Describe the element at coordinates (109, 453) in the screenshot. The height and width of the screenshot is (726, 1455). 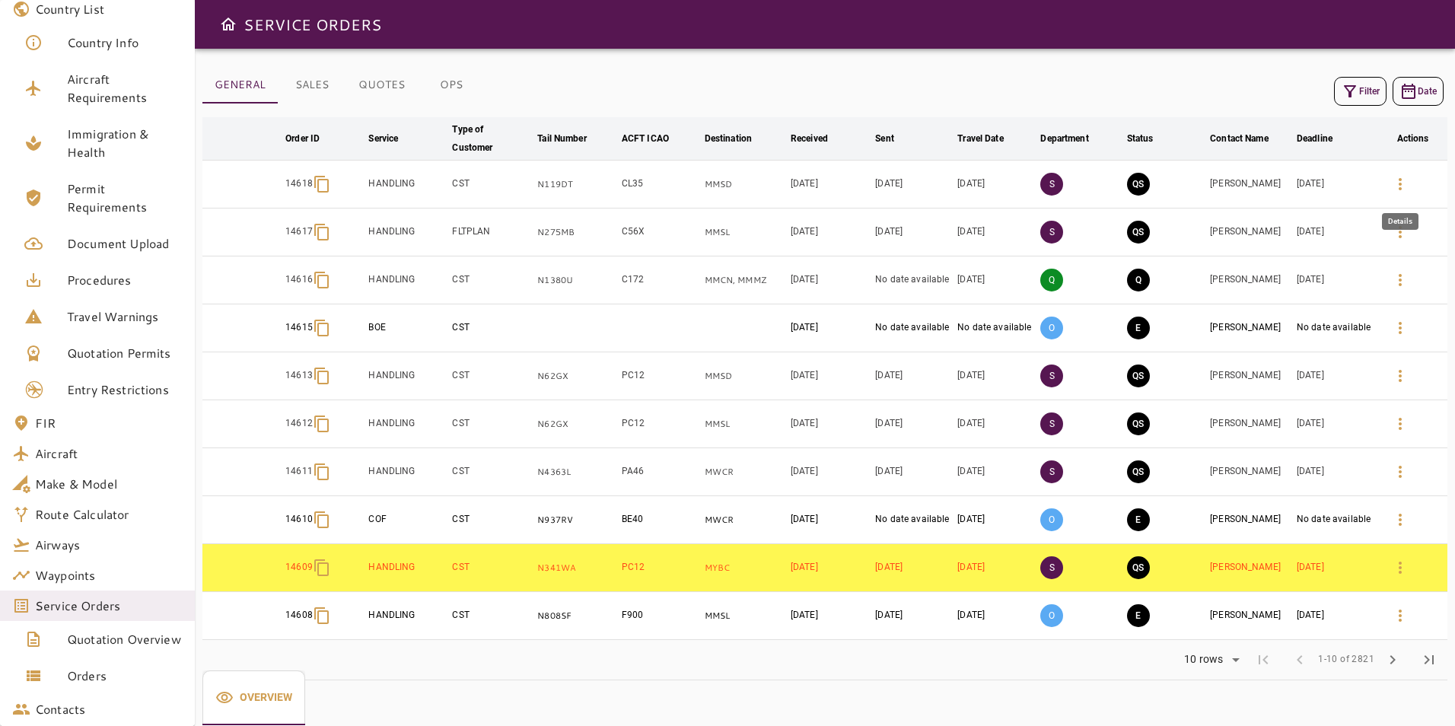
I see `span: Aircraft` at that location.